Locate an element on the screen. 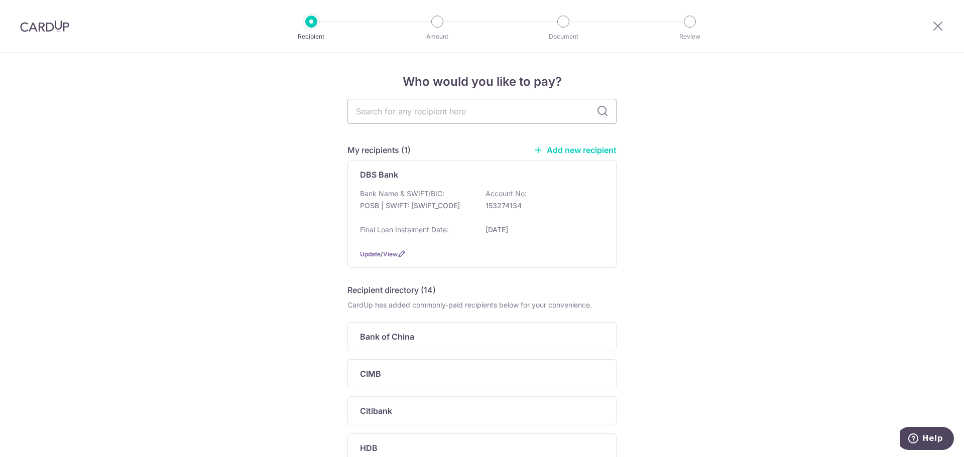 This screenshot has width=964, height=457. span: Help is located at coordinates (33, 12).